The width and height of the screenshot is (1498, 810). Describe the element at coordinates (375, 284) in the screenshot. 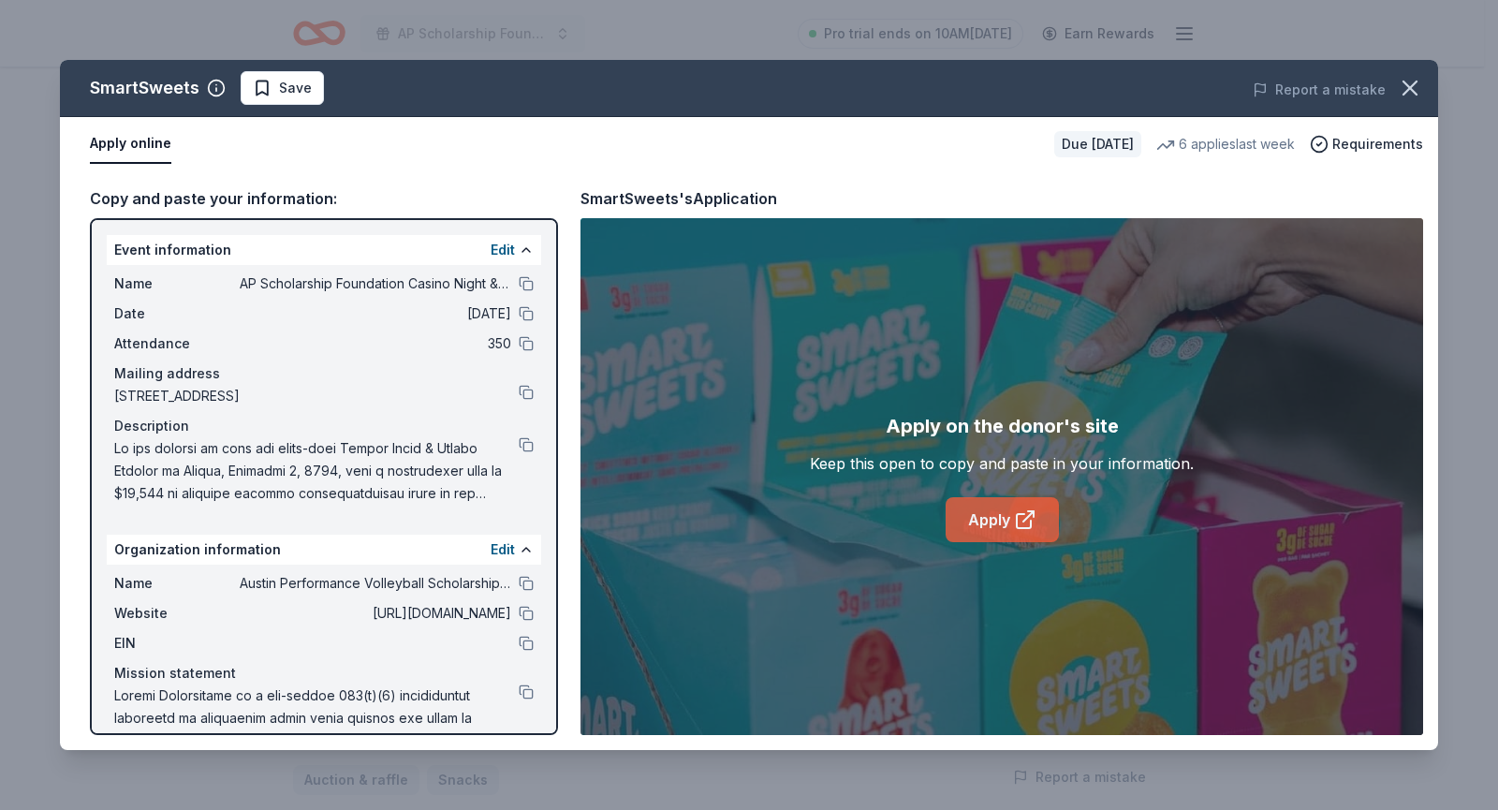

I see `span: AP Scholarship Foundation Casino Night & Silent Auction` at that location.